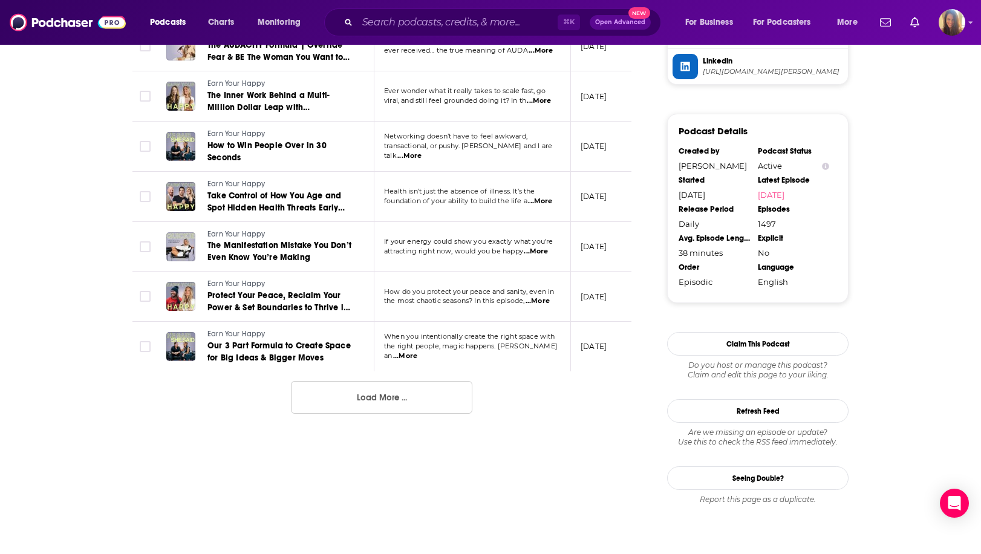 The image size is (981, 554). I want to click on span: Linkedin, so click(773, 61).